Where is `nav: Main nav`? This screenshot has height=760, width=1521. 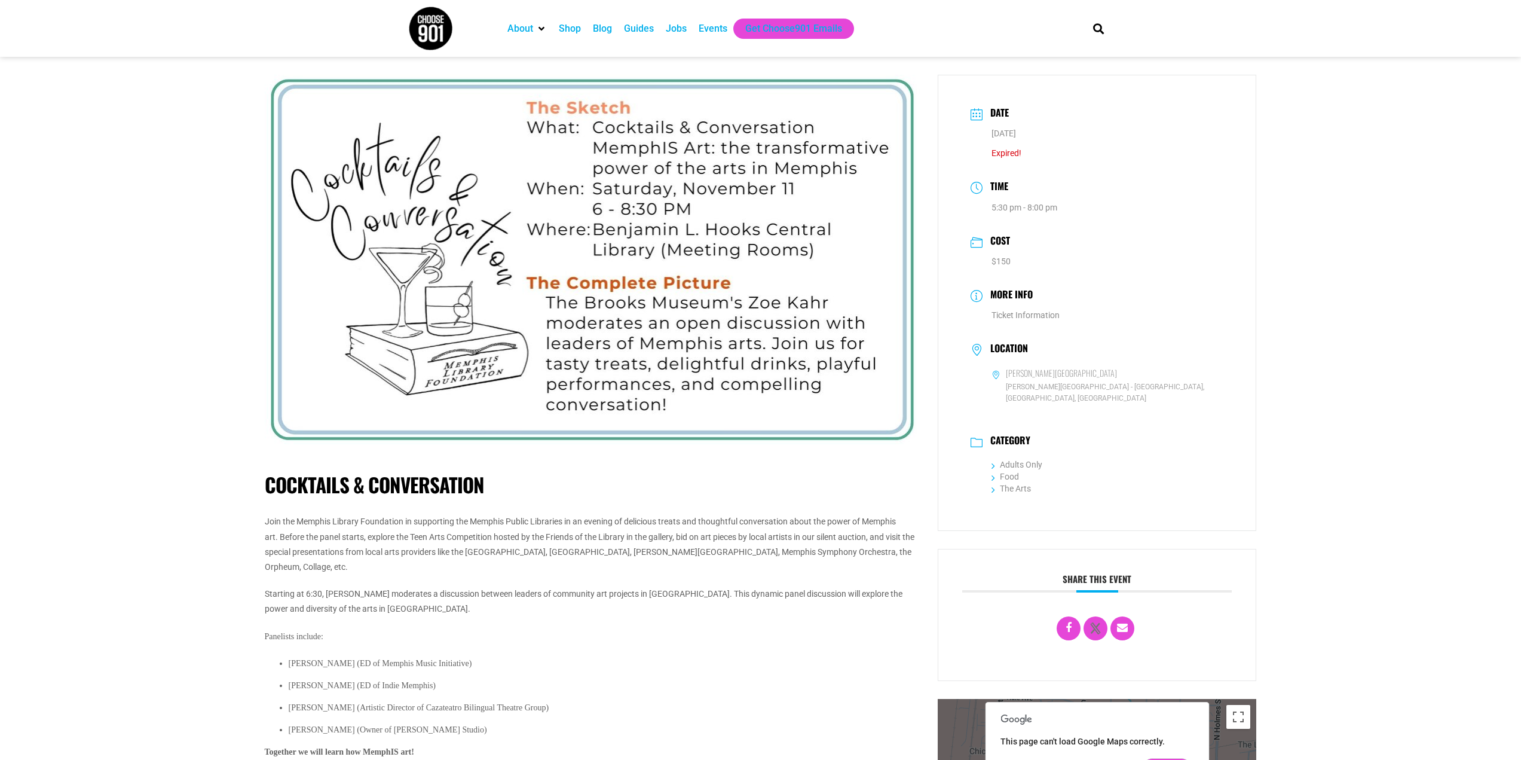
nav: Main nav is located at coordinates (787, 29).